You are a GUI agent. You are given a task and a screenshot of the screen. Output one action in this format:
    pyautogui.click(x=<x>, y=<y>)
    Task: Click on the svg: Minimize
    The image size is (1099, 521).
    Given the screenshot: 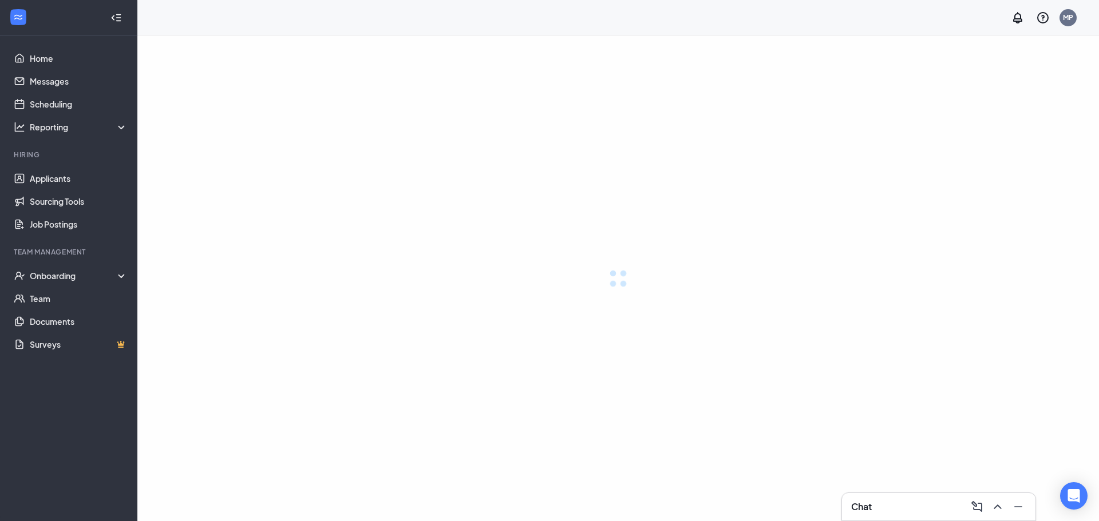 What is the action you would take?
    pyautogui.click(x=1018, y=507)
    